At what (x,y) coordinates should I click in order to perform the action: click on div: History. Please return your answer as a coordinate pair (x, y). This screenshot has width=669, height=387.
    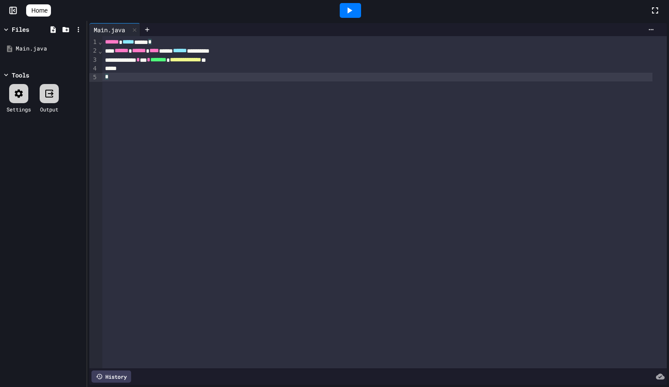
    Looking at the image, I should click on (111, 377).